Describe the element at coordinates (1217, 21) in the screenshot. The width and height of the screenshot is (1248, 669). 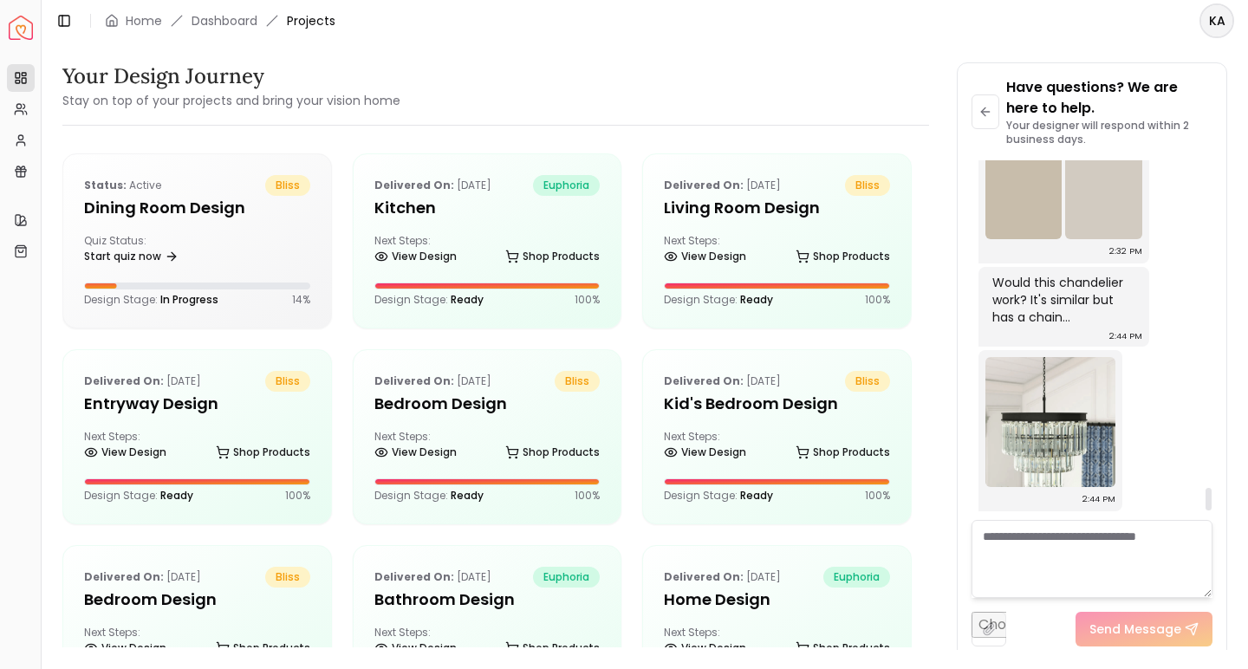
I see `button: KA` at that location.